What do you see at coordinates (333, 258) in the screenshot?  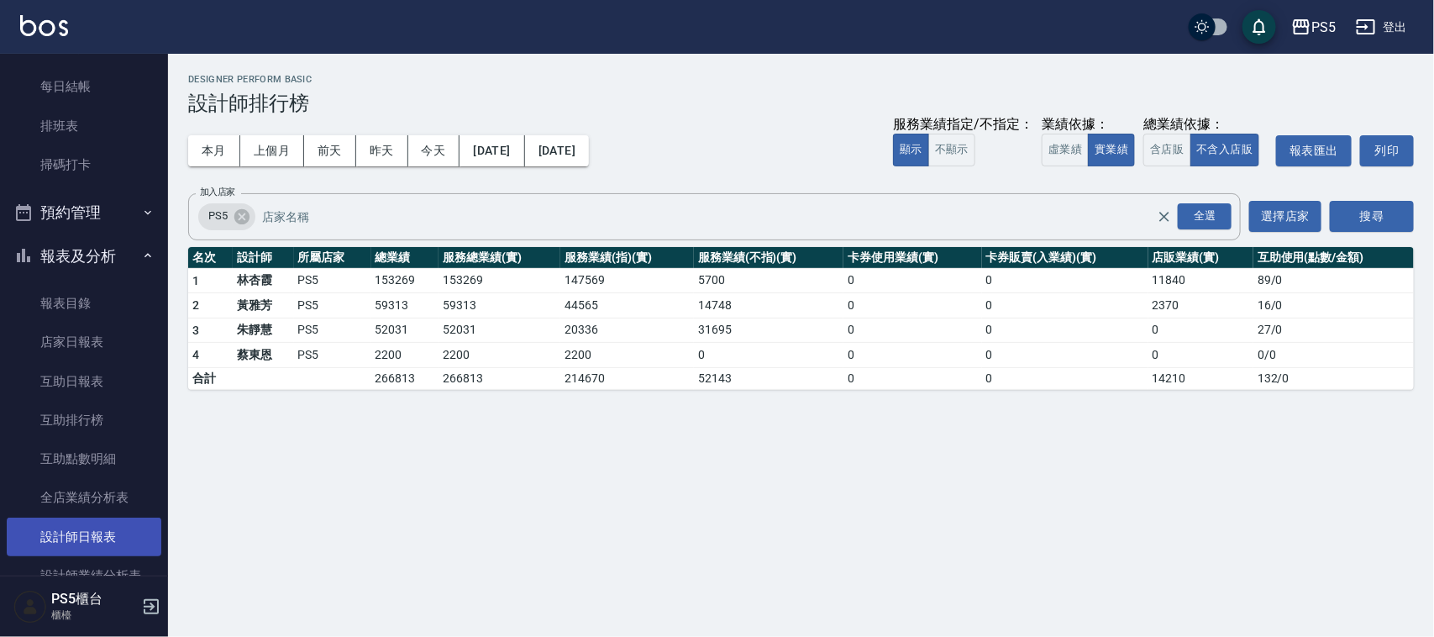 I see `th: 所屬店家` at bounding box center [333, 258].